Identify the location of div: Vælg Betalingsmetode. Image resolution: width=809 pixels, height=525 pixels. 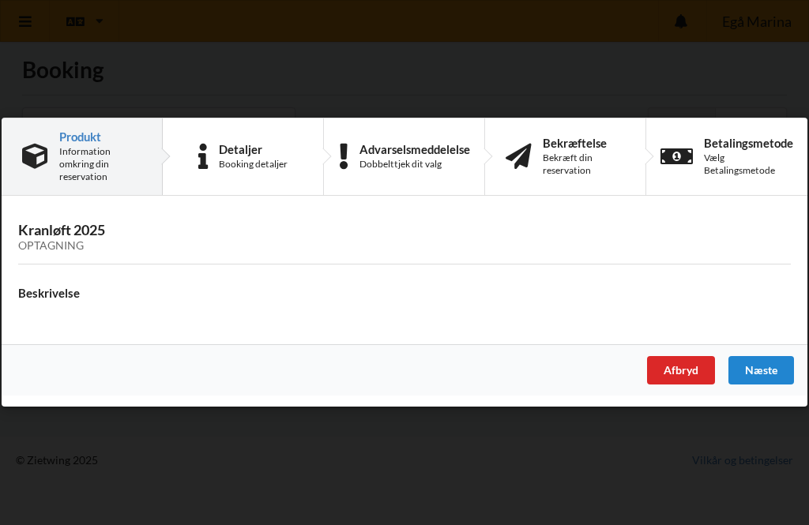
(748, 164).